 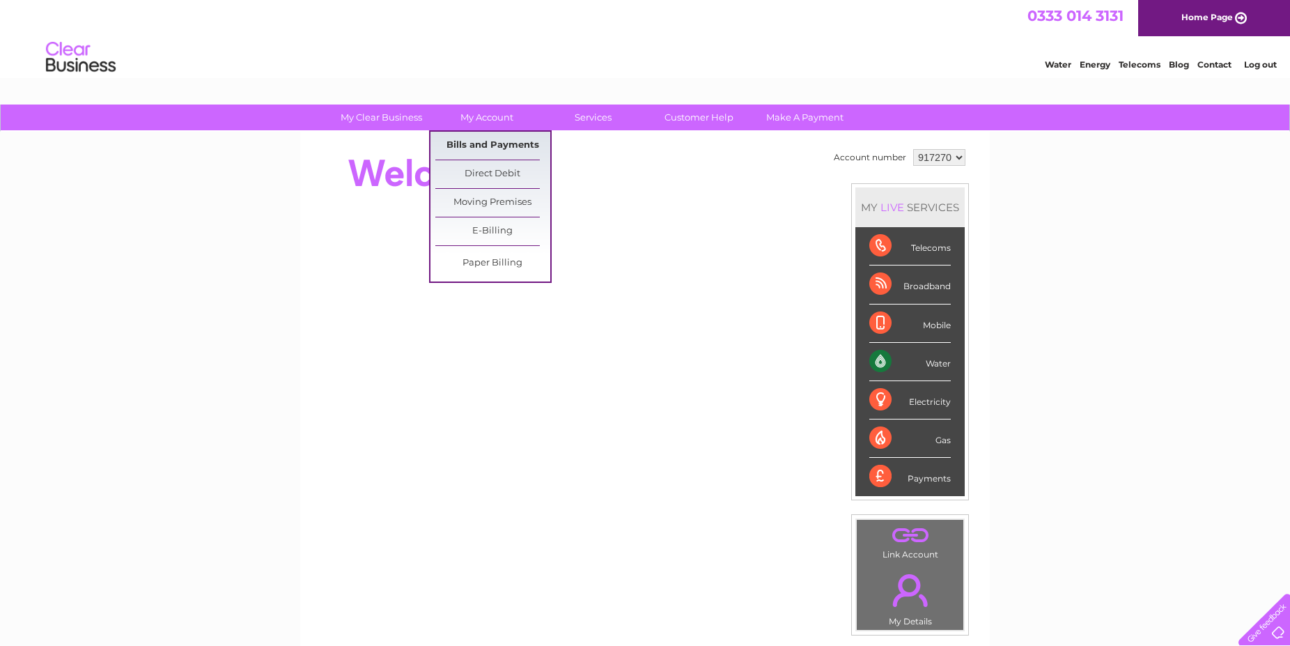 What do you see at coordinates (910, 246) in the screenshot?
I see `div: Telecoms` at bounding box center [910, 246].